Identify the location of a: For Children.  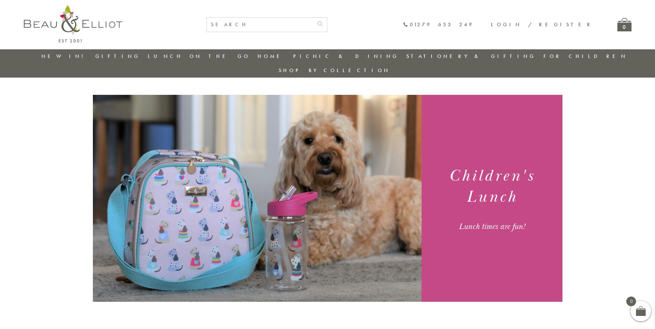
(585, 56).